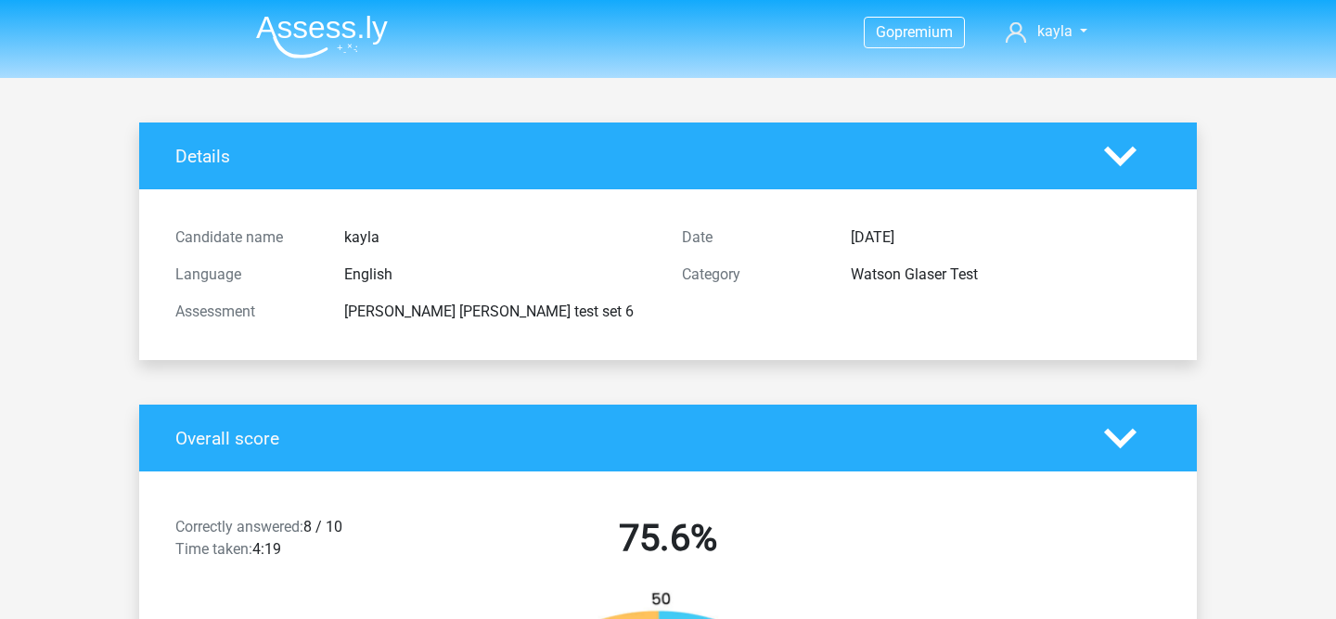 This screenshot has height=619, width=1336. What do you see at coordinates (499, 275) in the screenshot?
I see `div: English` at bounding box center [499, 275].